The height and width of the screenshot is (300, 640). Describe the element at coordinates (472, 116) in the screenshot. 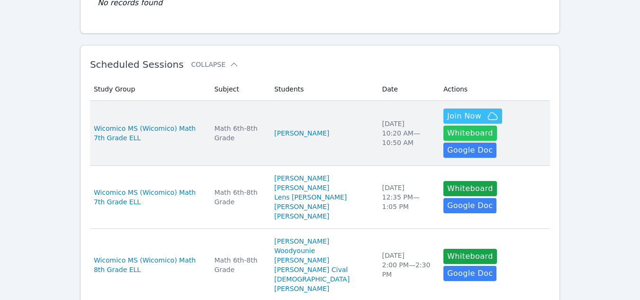

I see `button: Join Now` at that location.